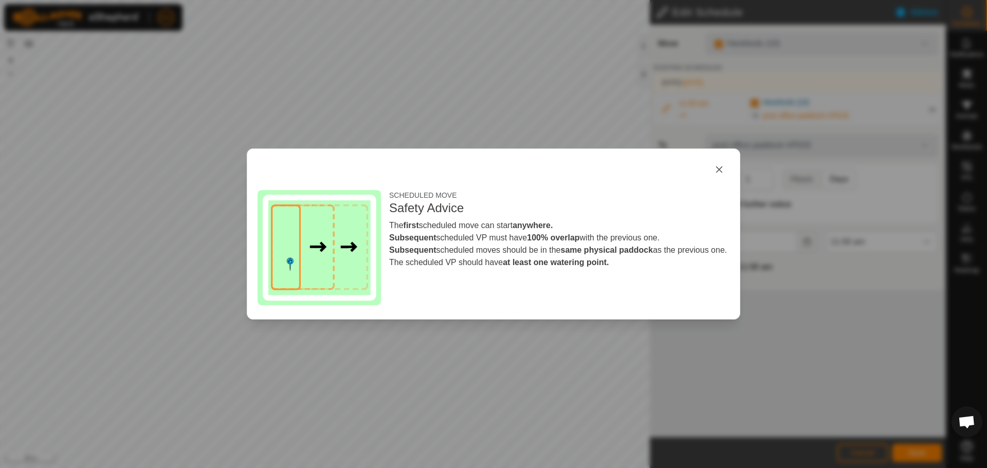 Image resolution: width=987 pixels, height=468 pixels. What do you see at coordinates (553, 237) in the screenshot?
I see `strong: 100% overlap` at bounding box center [553, 237].